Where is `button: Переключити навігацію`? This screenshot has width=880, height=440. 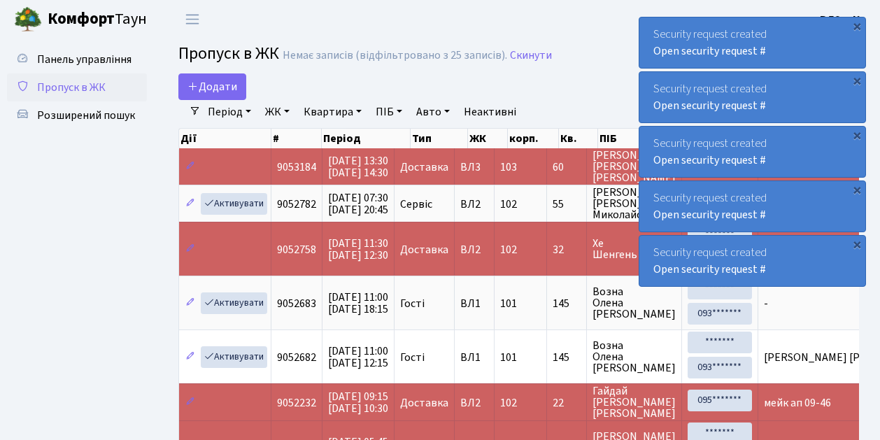
button: Переключити навігацію is located at coordinates (192, 19).